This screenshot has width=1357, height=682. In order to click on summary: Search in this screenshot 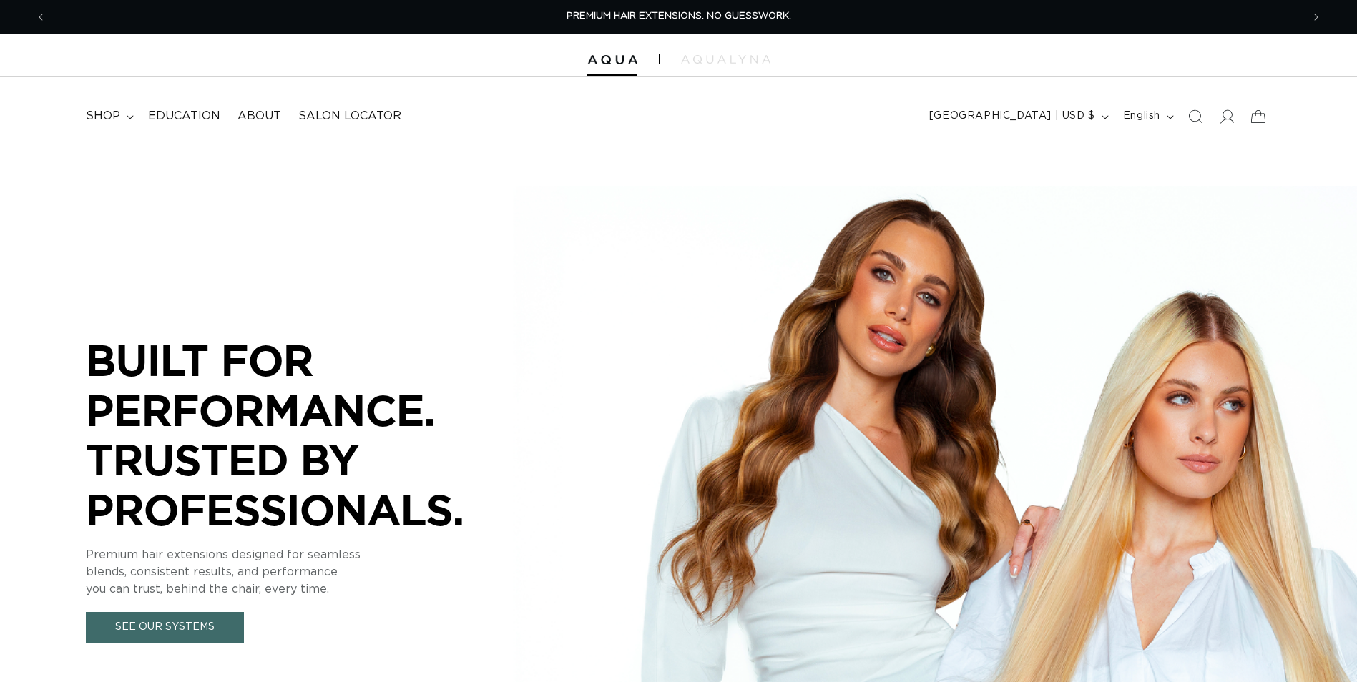, I will do `click(1195, 117)`.